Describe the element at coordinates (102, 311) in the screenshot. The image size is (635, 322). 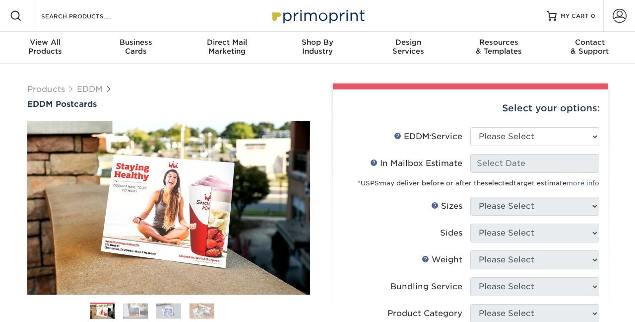
I see `img: EDDM 01` at that location.